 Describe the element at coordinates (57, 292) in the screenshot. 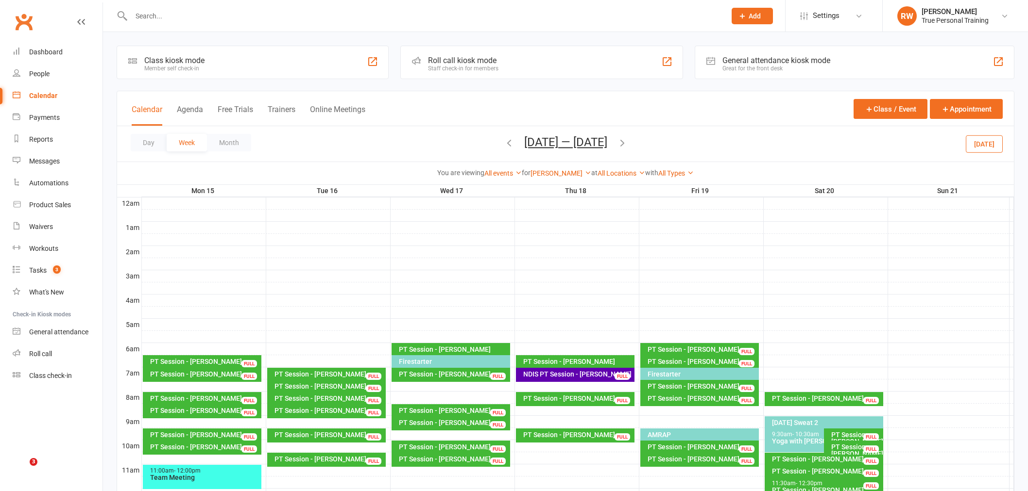

I see `a: What's New` at that location.